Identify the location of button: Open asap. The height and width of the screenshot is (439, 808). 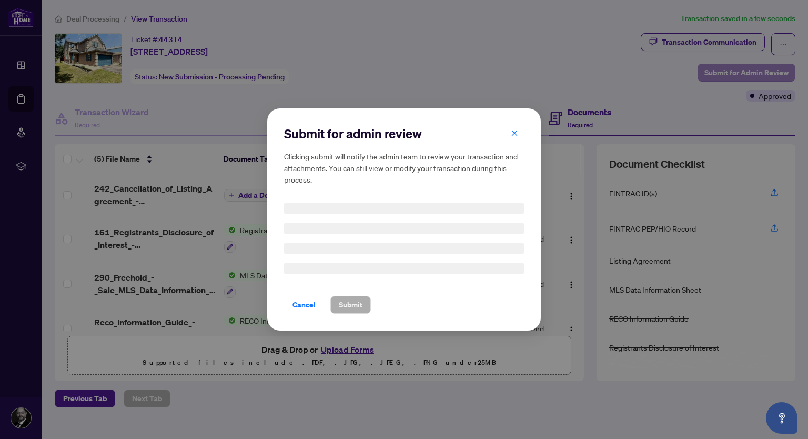
(782, 418).